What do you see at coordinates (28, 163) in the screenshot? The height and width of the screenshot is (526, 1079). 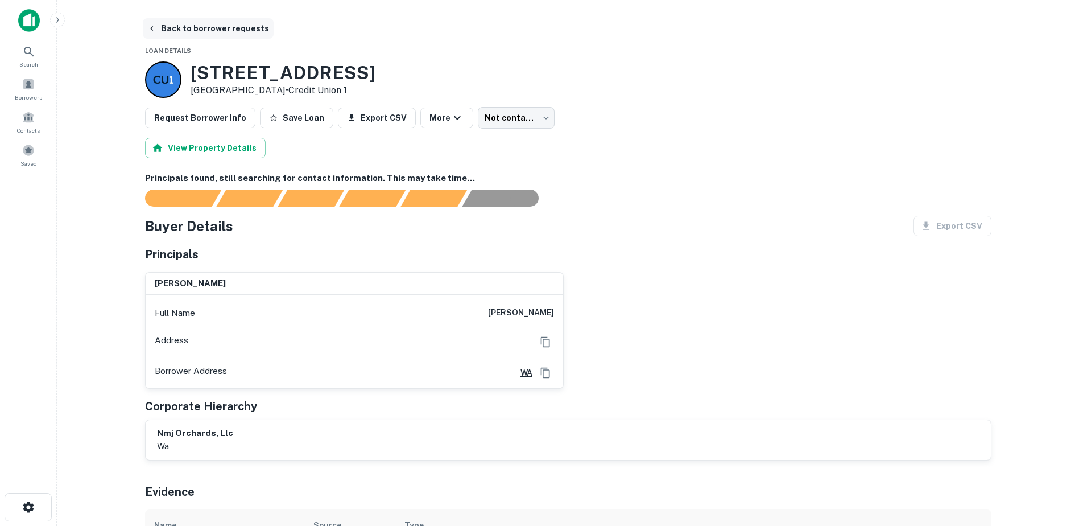 I see `span: Saved` at bounding box center [28, 163].